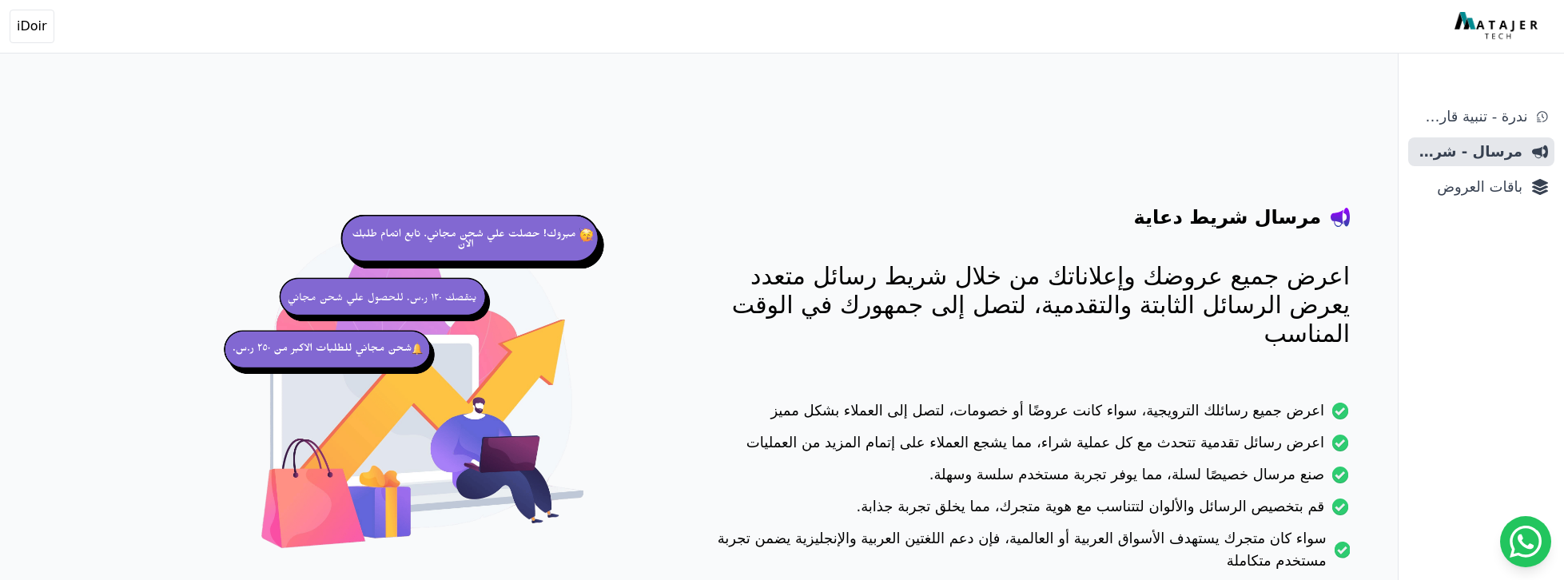  Describe the element at coordinates (1498, 26) in the screenshot. I see `img: MatajerTech Logo` at that location.